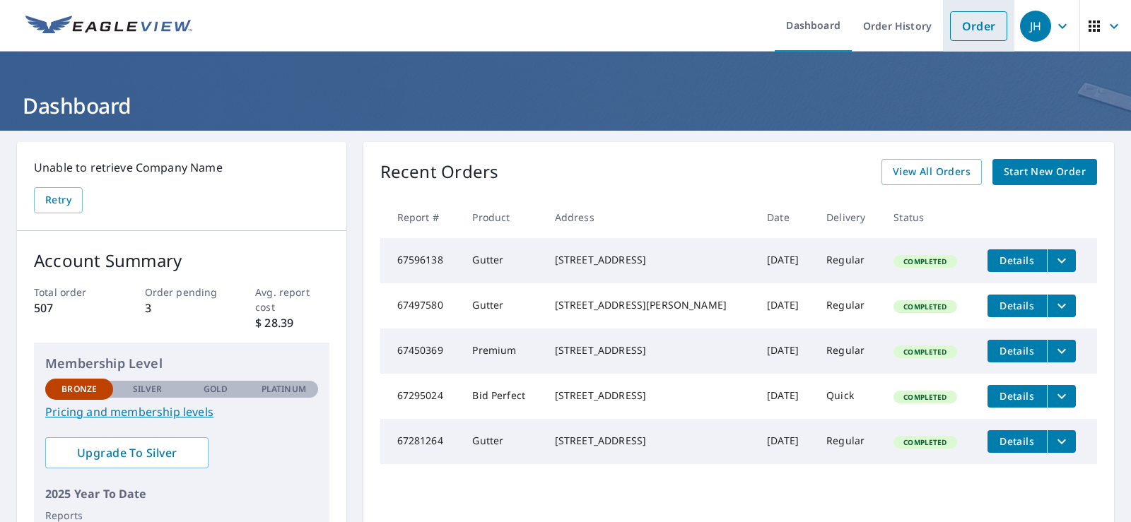 This screenshot has width=1131, height=522. I want to click on td: Premium, so click(502, 351).